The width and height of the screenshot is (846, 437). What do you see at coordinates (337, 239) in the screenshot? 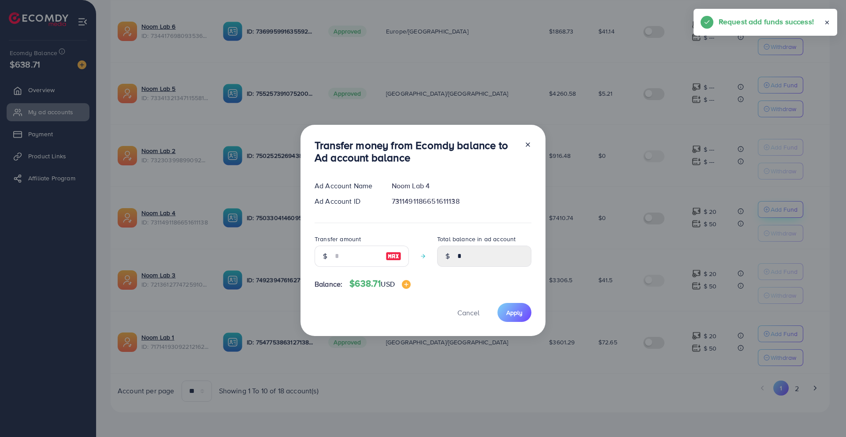
I see `label: Transfer amount` at bounding box center [337, 239].